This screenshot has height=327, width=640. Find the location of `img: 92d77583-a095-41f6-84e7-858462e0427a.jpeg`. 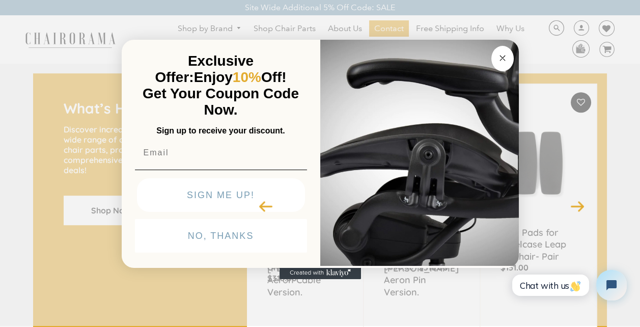

img: 92d77583-a095-41f6-84e7-858462e0427a.jpeg is located at coordinates (420, 152).